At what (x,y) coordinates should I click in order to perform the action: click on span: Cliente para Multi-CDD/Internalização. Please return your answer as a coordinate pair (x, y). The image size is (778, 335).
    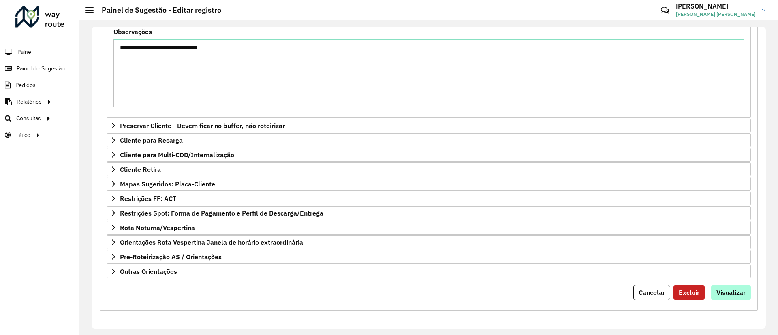
    Looking at the image, I should click on (177, 155).